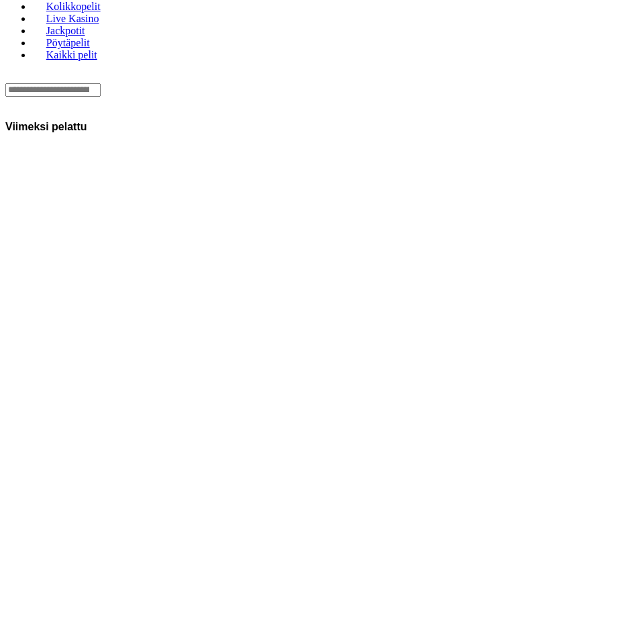 The width and height of the screenshot is (632, 620). What do you see at coordinates (73, 18) in the screenshot?
I see `a: Live Kasino` at bounding box center [73, 18].